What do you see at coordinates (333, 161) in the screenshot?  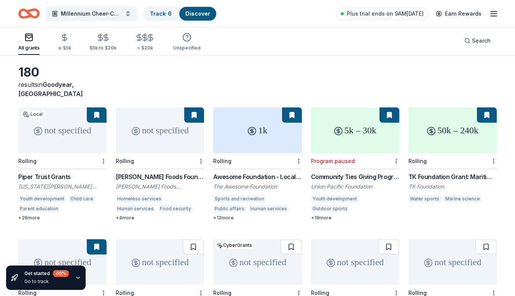 I see `div: Program paused` at bounding box center [333, 161].